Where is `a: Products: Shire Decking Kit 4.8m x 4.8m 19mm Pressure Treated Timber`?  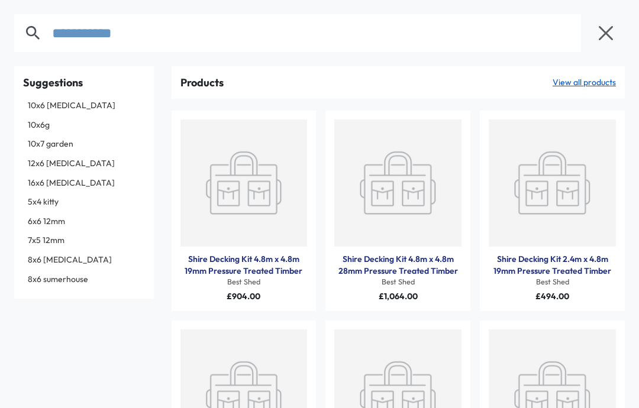 a: Products: Shire Decking Kit 4.8m x 4.8m 19mm Pressure Treated Timber is located at coordinates (244, 183).